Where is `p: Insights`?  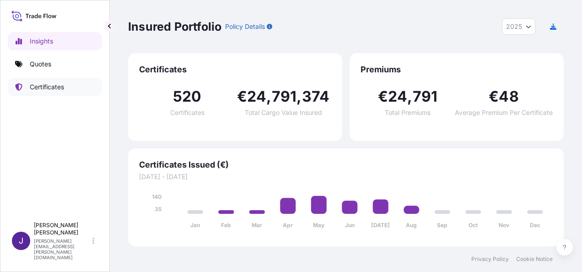
p: Insights is located at coordinates (41, 41).